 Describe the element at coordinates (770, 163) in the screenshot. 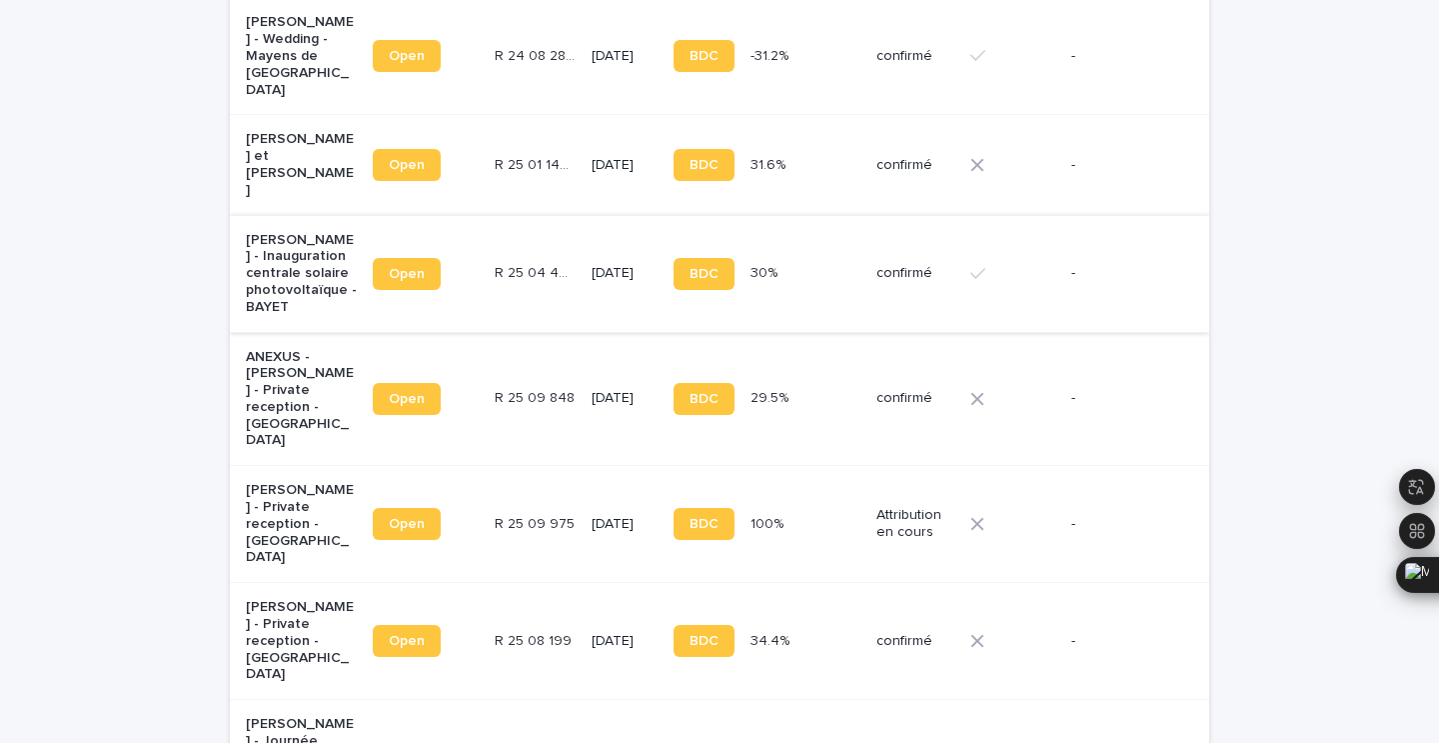

I see `p: 31.6%` at that location.